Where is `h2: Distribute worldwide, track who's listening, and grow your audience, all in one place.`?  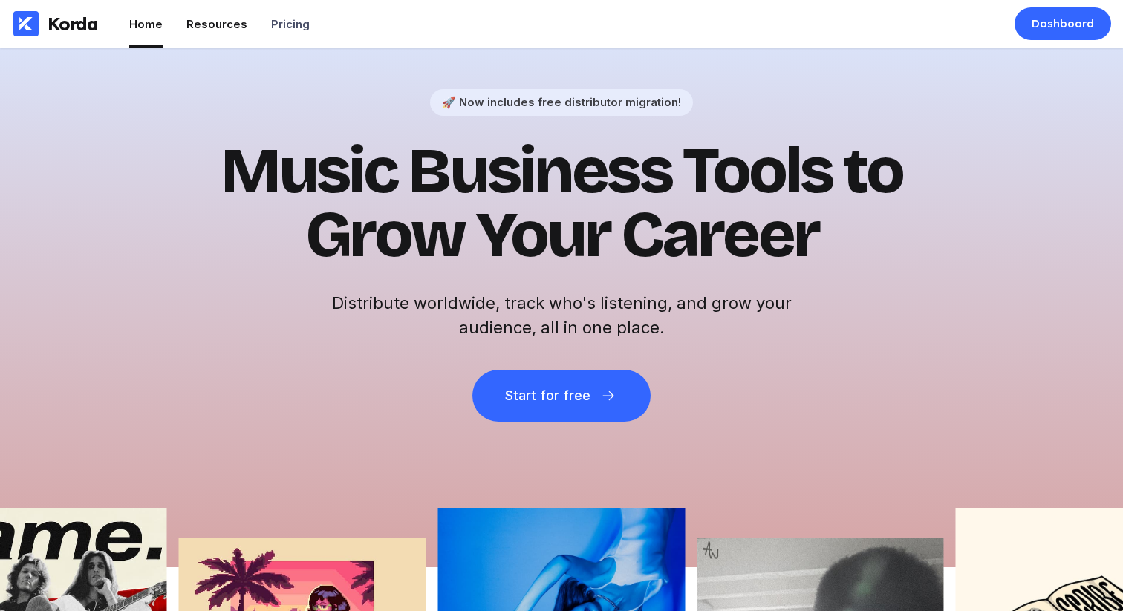 h2: Distribute worldwide, track who's listening, and grow your audience, all in one place. is located at coordinates (561, 316).